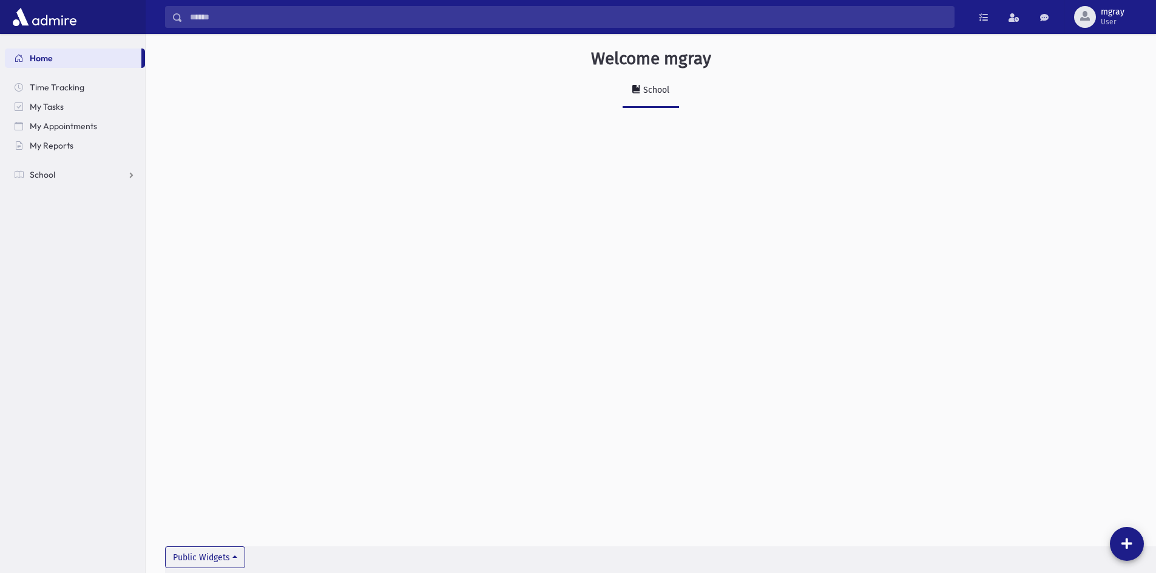  Describe the element at coordinates (1112, 12) in the screenshot. I see `span: mgray` at that location.